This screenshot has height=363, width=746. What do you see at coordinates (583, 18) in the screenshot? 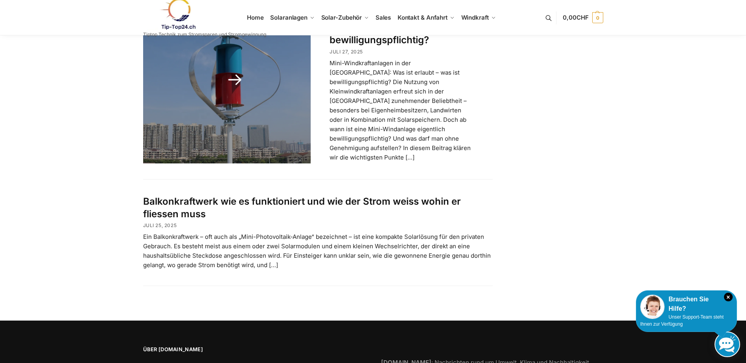
I see `a: 0,00CHF 0` at bounding box center [583, 18].